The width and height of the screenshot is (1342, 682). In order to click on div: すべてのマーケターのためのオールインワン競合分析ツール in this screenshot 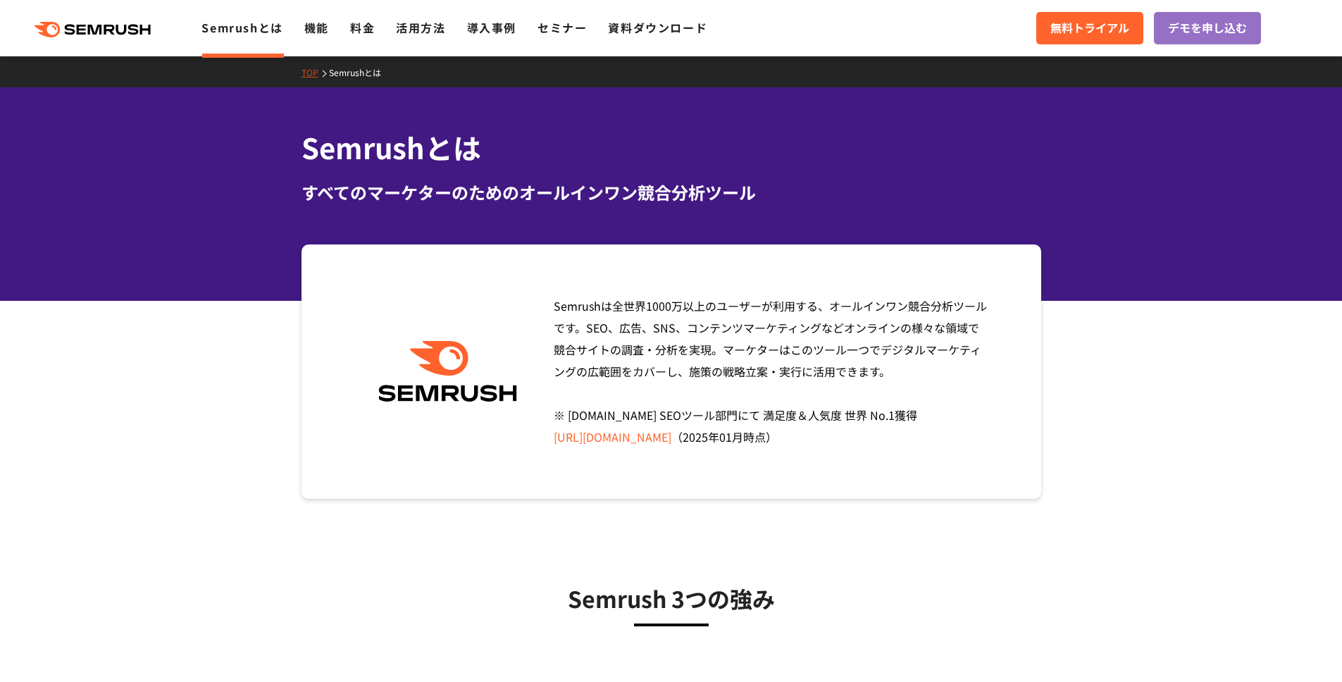, I will do `click(671, 192)`.